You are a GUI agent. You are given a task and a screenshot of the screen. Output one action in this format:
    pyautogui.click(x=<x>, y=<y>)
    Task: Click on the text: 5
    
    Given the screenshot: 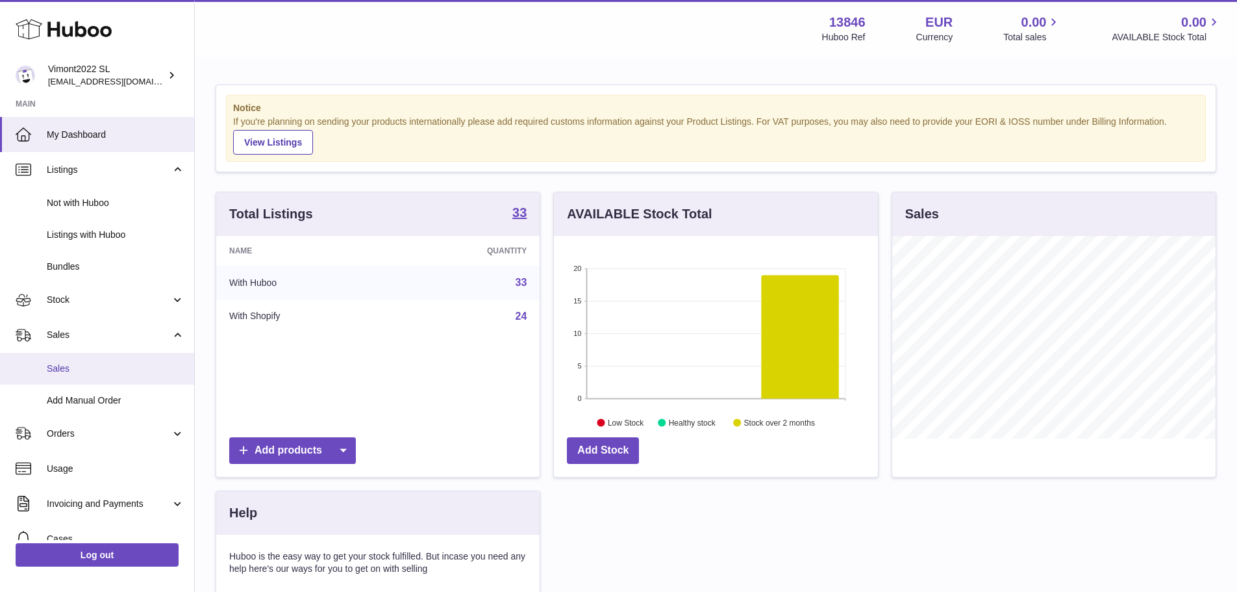 What is the action you would take?
    pyautogui.click(x=580, y=366)
    